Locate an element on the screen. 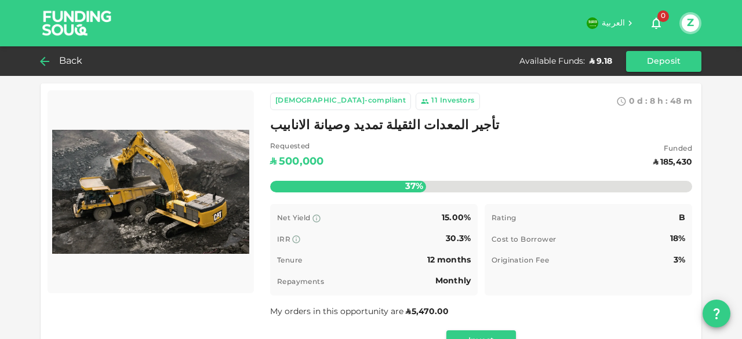 The width and height of the screenshot is (742, 339). button: 0 is located at coordinates (657, 23).